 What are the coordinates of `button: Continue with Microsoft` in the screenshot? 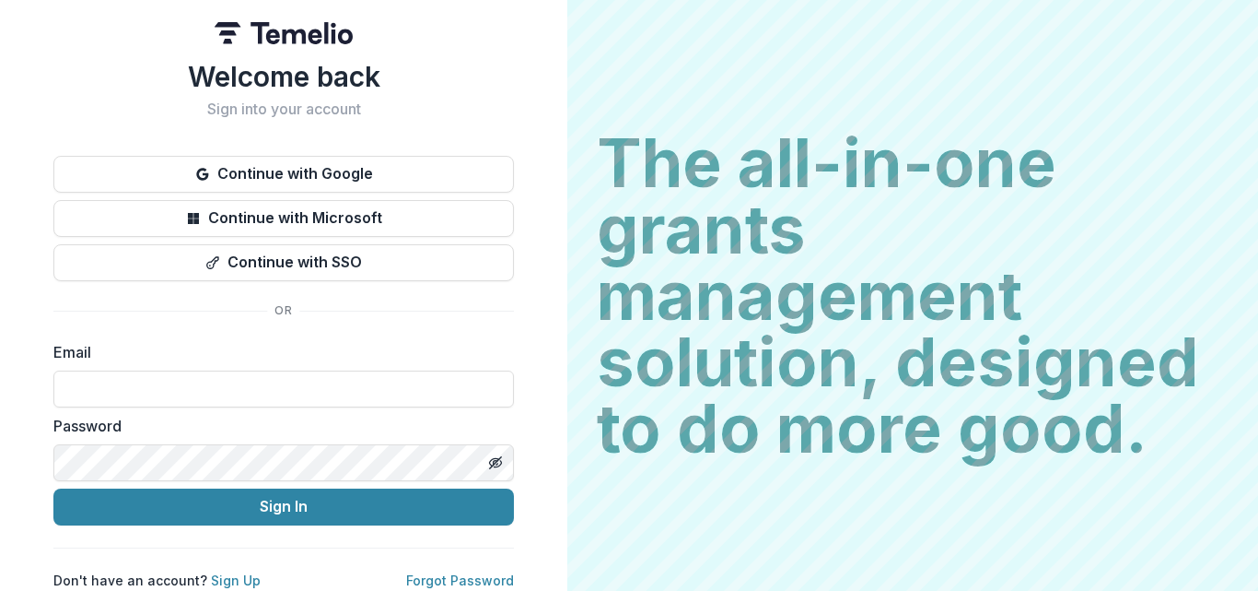 It's located at (284, 218).